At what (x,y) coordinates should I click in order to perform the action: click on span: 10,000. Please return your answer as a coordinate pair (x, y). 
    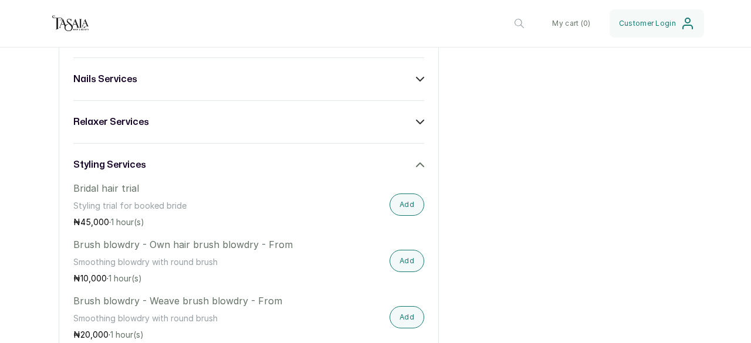
    Looking at the image, I should click on (93, 278).